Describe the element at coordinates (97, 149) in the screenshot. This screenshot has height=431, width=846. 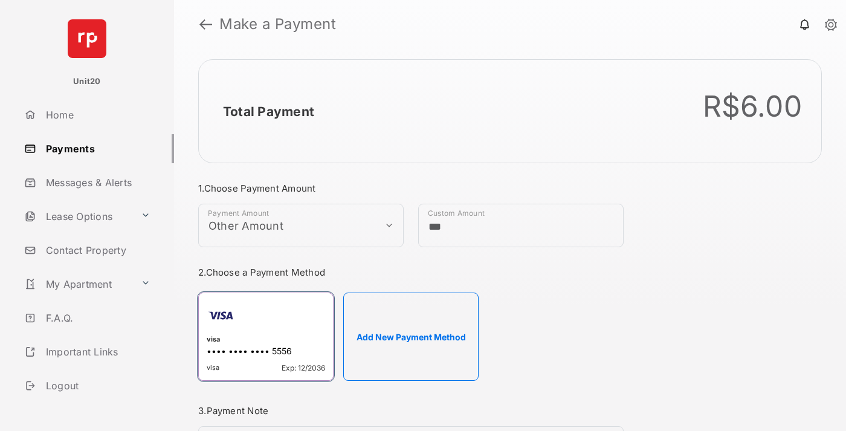
I see `a: Payments` at that location.